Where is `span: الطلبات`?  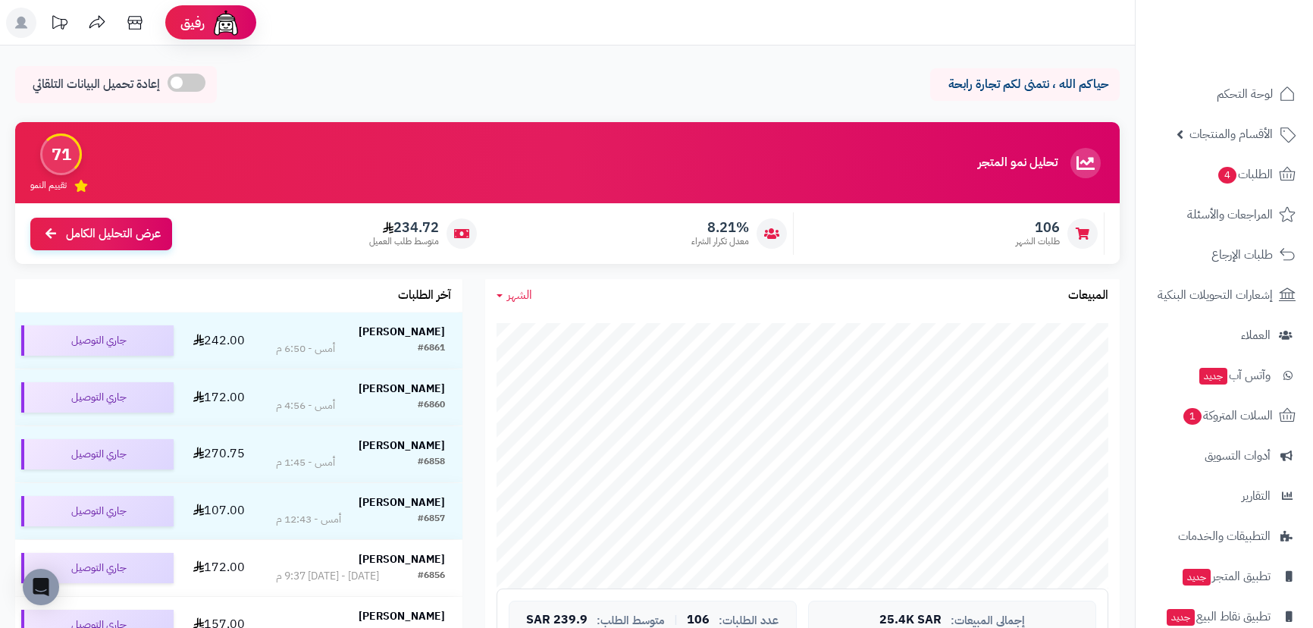 span: الطلبات is located at coordinates (1245, 174).